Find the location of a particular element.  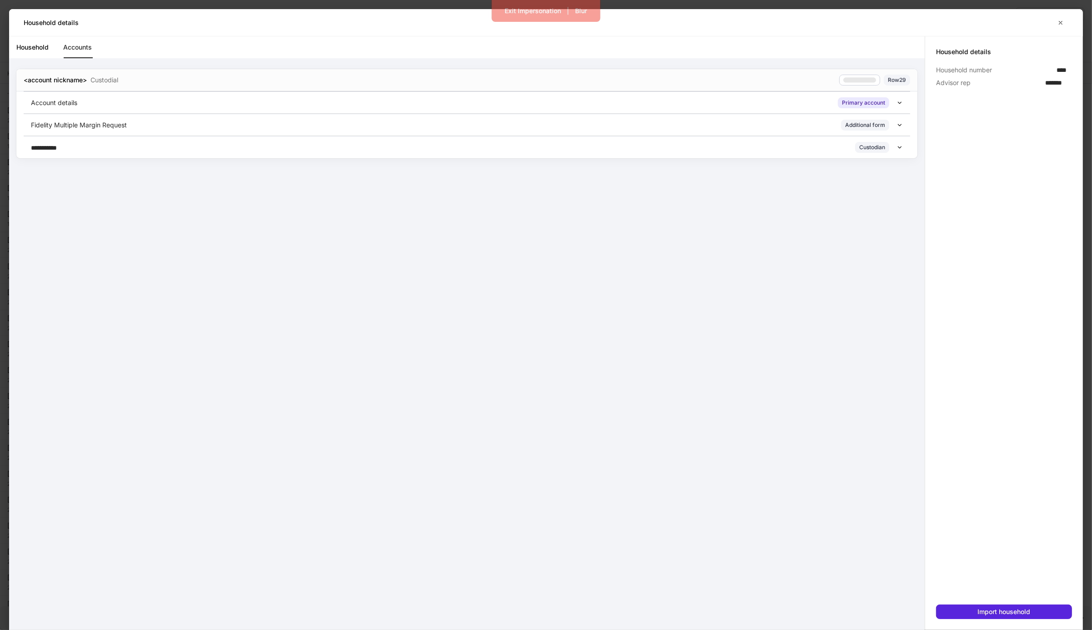

p: <account nickname> is located at coordinates (55, 80).